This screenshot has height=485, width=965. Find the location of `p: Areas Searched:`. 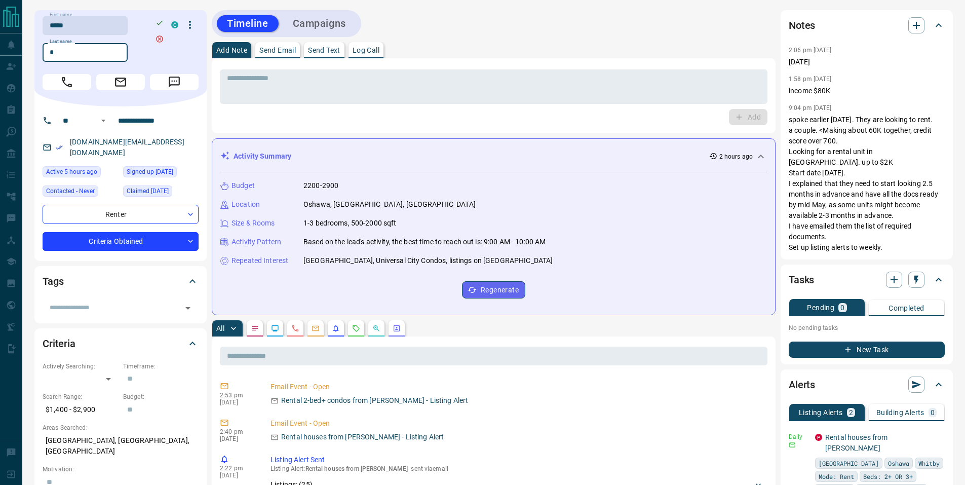

p: Areas Searched: is located at coordinates (121, 428).